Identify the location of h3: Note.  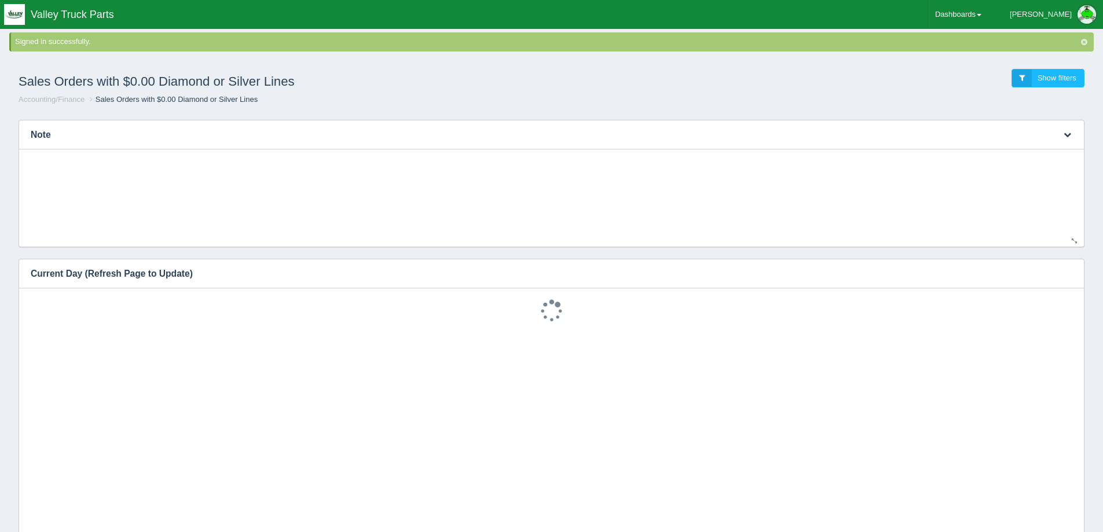
(534, 135).